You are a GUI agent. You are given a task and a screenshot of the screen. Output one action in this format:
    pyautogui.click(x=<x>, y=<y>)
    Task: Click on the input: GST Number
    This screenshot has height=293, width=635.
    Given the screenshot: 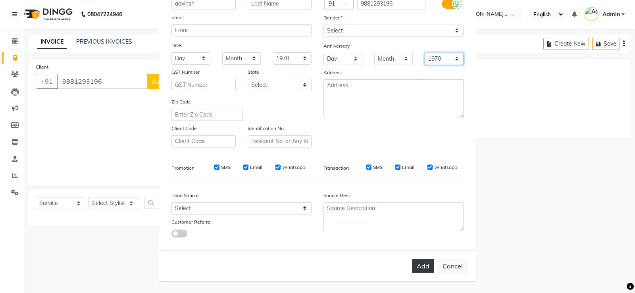 What is the action you would take?
    pyautogui.click(x=203, y=85)
    